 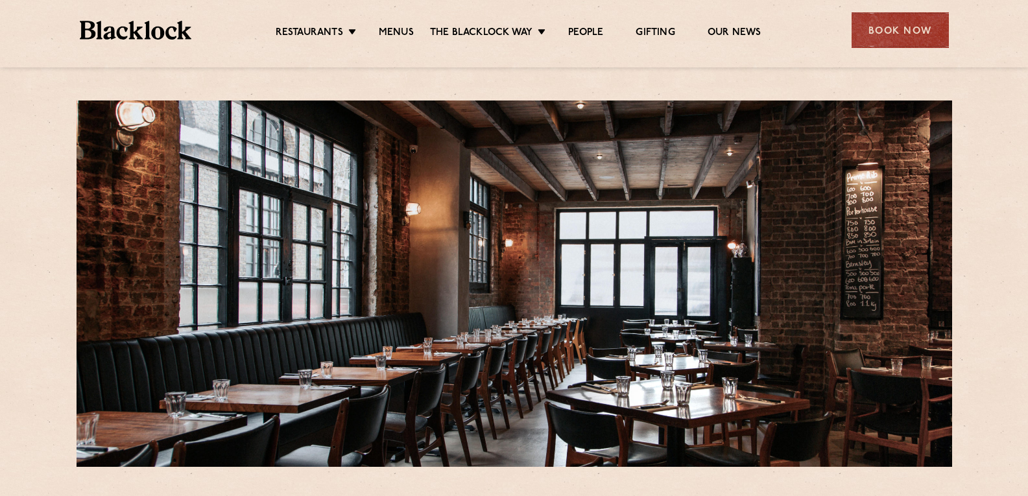 I want to click on a: The Blacklock Way, so click(x=481, y=34).